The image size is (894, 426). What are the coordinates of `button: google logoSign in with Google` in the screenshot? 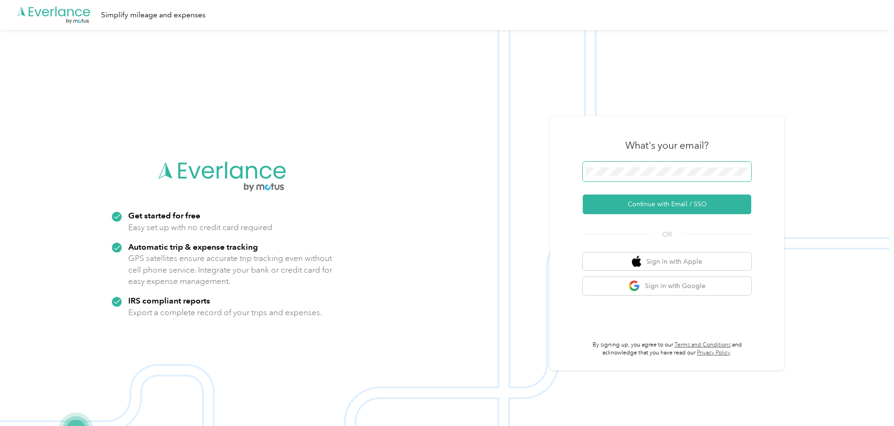 It's located at (667, 286).